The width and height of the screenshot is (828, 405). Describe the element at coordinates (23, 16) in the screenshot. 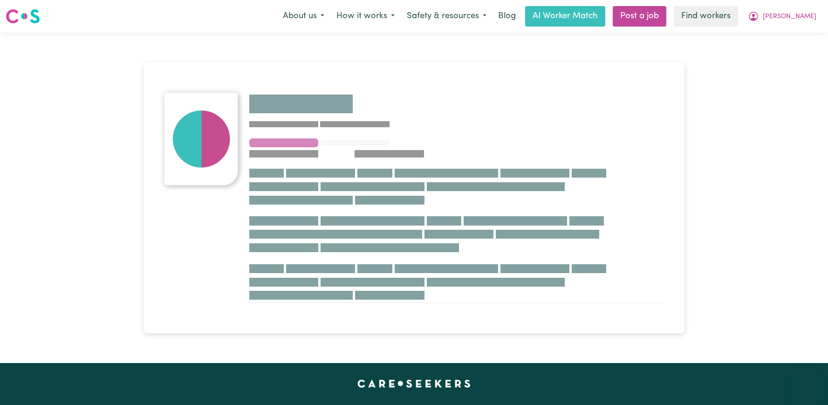

I see `a: Careseekers logo` at that location.